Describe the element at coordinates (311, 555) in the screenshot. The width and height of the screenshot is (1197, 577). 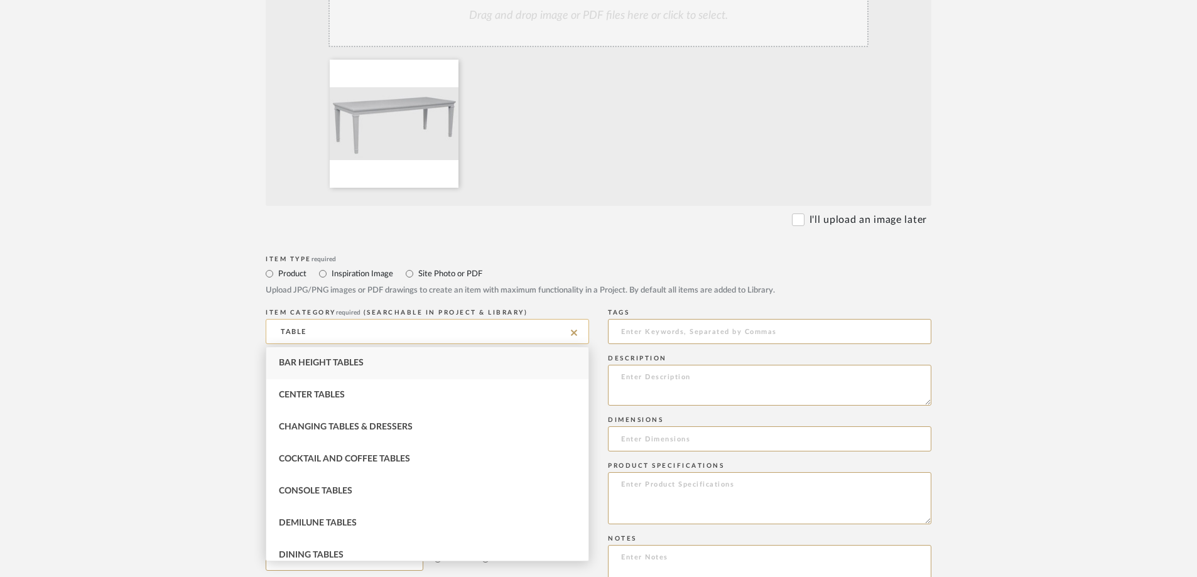
I see `span: Dining Tables` at that location.